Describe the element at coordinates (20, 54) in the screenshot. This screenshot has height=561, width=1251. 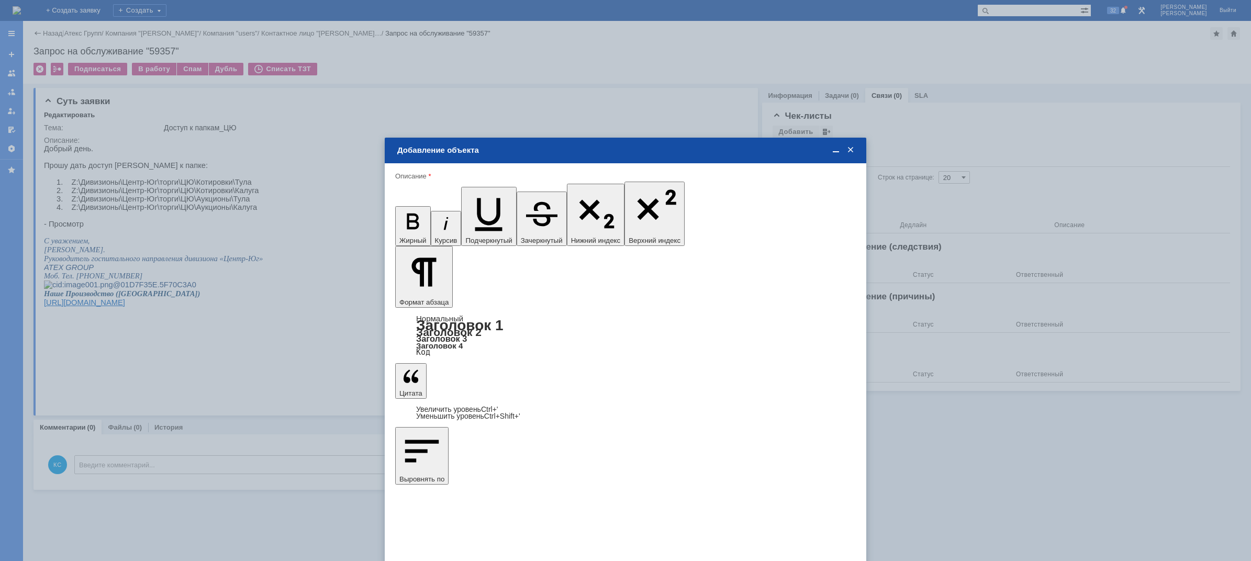
I see `span: 3.` at that location.